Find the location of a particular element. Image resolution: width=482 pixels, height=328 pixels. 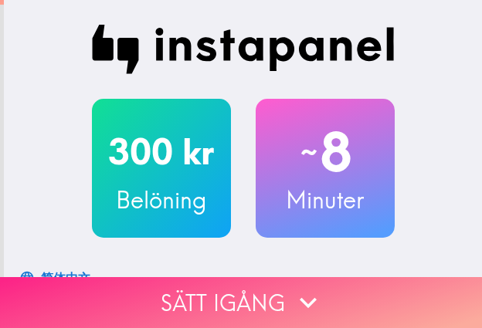

h2: 8 is located at coordinates (325, 152).